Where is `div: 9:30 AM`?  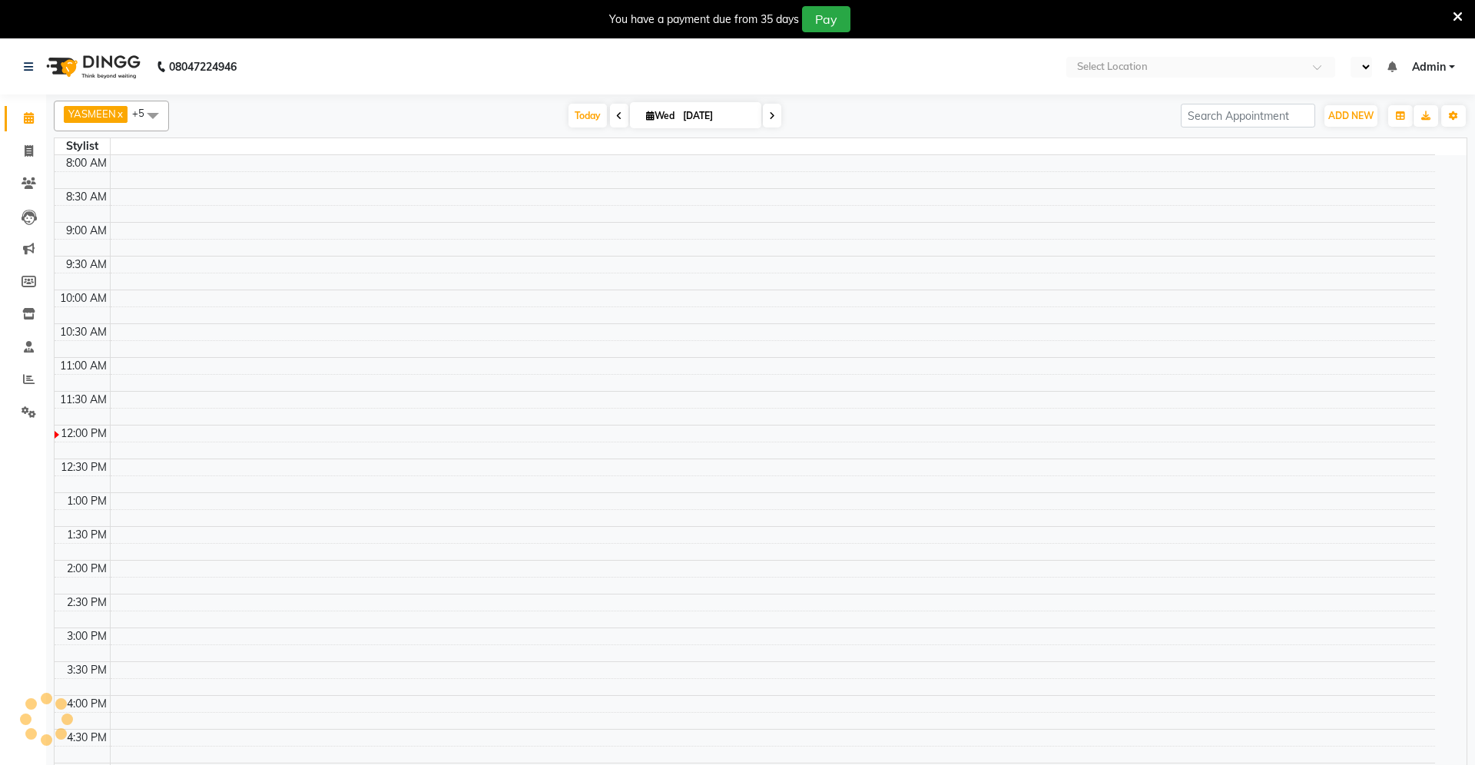 div: 9:30 AM is located at coordinates (86, 264).